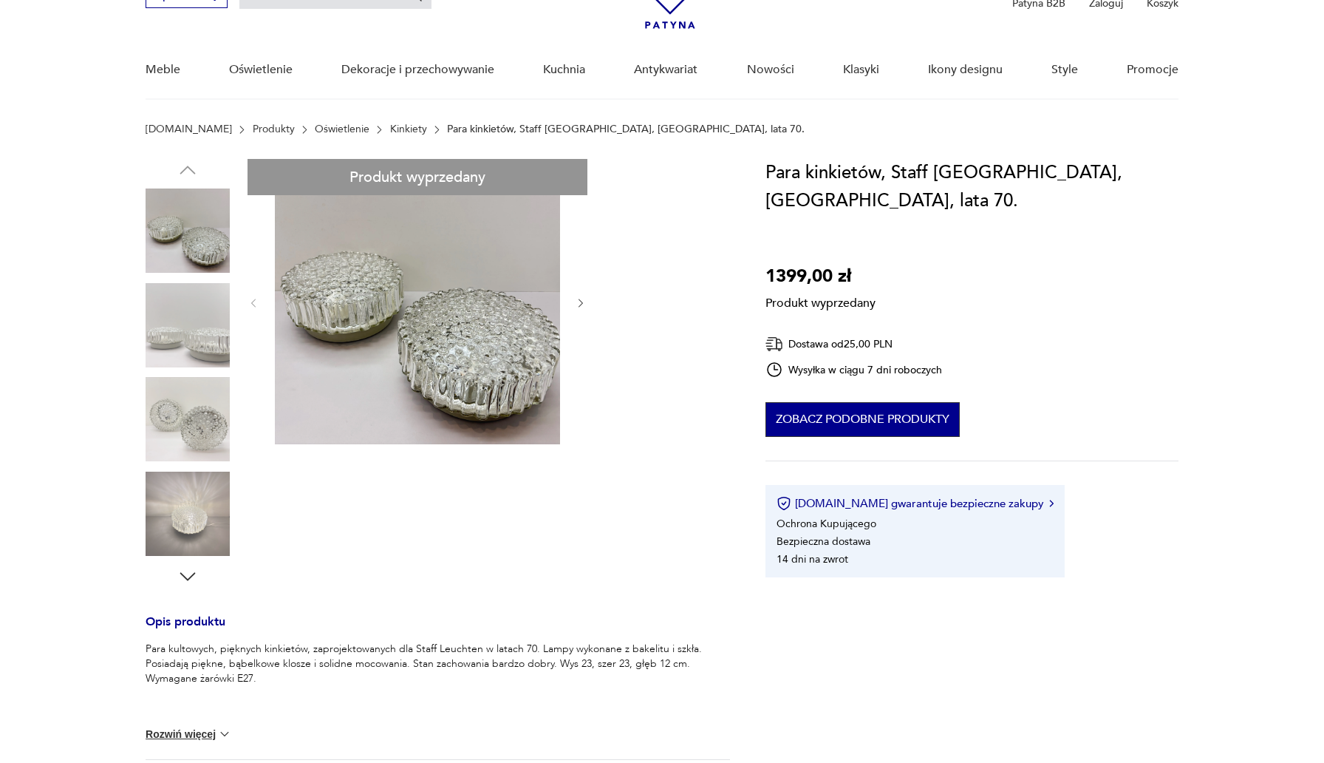 The image size is (1324, 763). What do you see at coordinates (820, 276) in the screenshot?
I see `p: 1399,00 zł` at bounding box center [820, 276].